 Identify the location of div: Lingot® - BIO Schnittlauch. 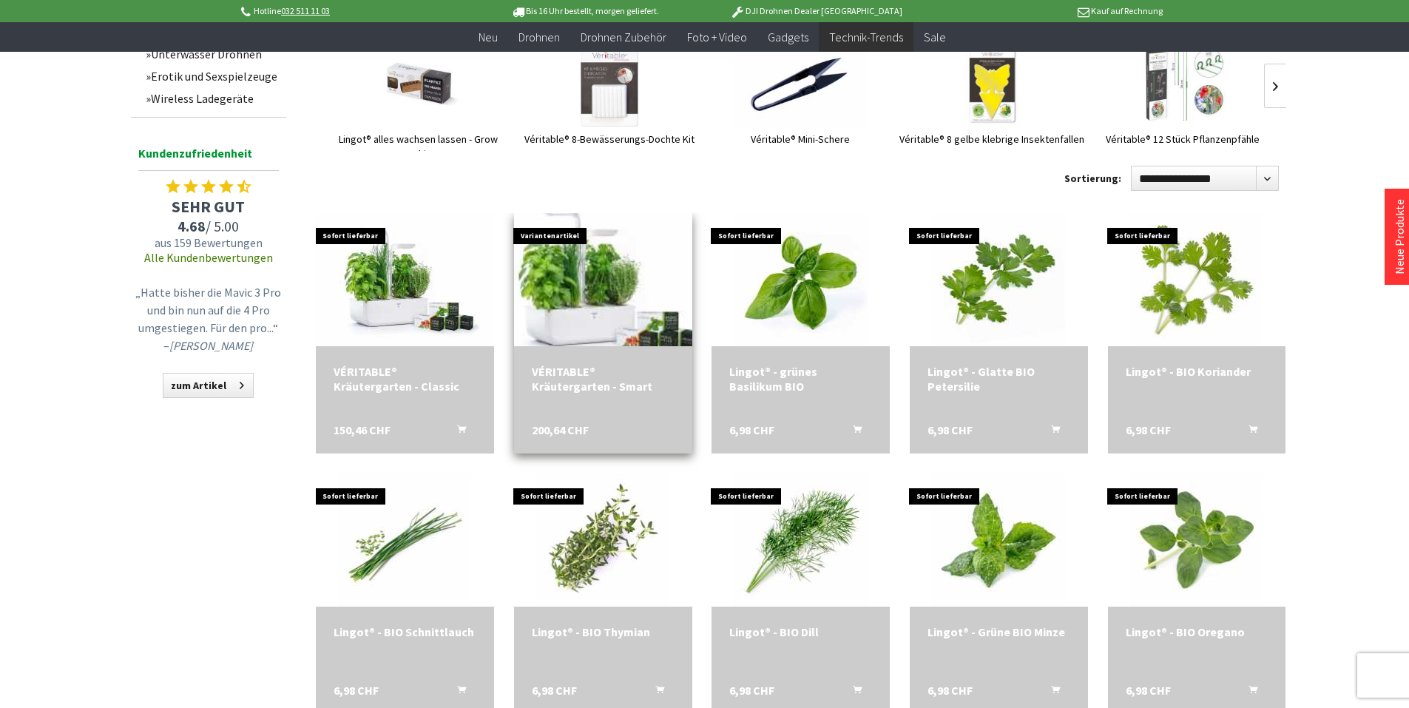
(404, 631).